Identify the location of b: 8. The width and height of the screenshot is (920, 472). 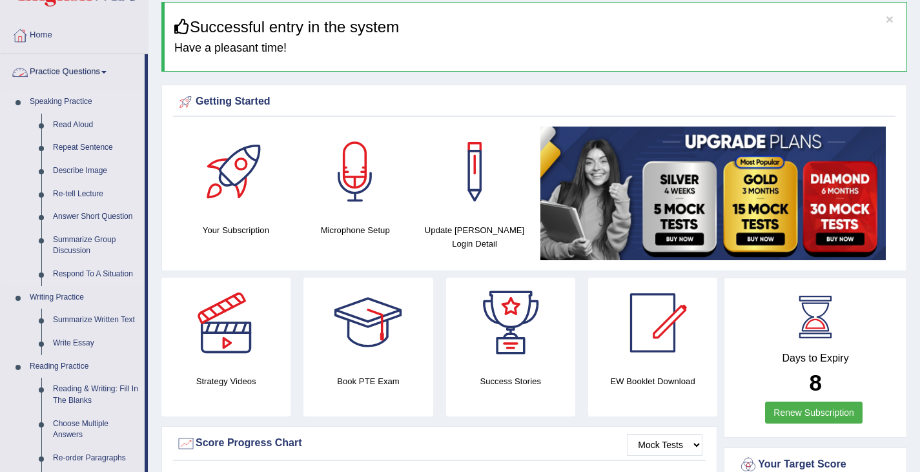
(815, 382).